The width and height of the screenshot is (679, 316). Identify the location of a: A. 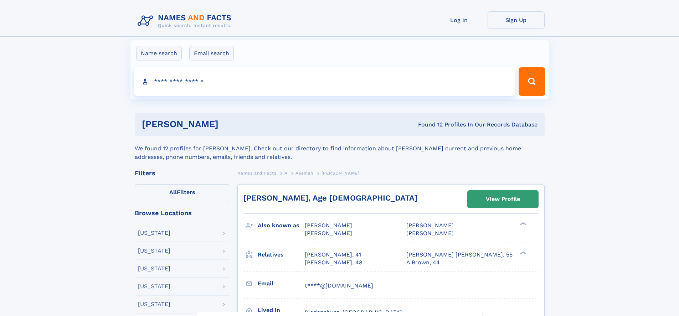
(286, 173).